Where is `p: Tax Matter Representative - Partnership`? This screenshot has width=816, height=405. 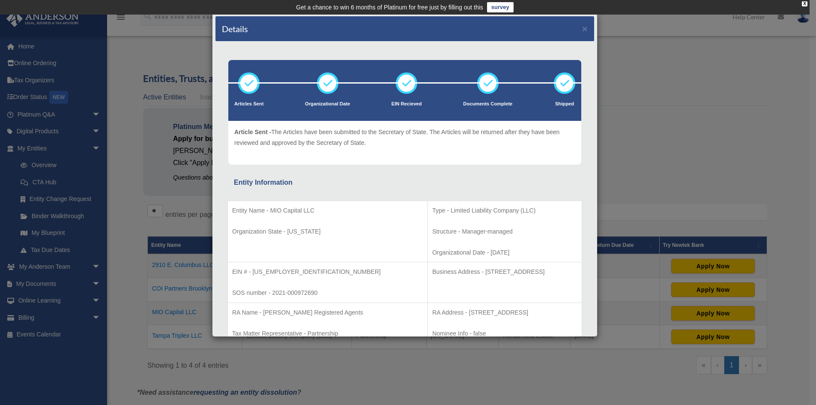
p: Tax Matter Representative - Partnership is located at coordinates (328, 333).